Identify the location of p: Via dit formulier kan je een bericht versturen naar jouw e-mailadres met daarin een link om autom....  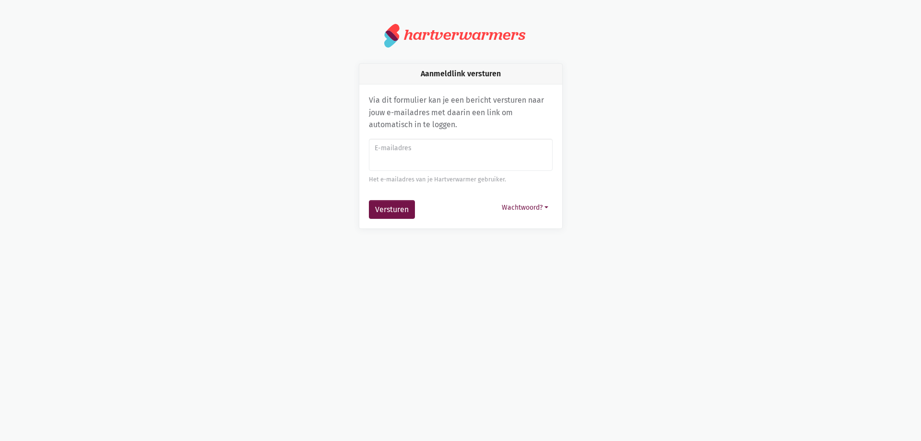
(460, 112).